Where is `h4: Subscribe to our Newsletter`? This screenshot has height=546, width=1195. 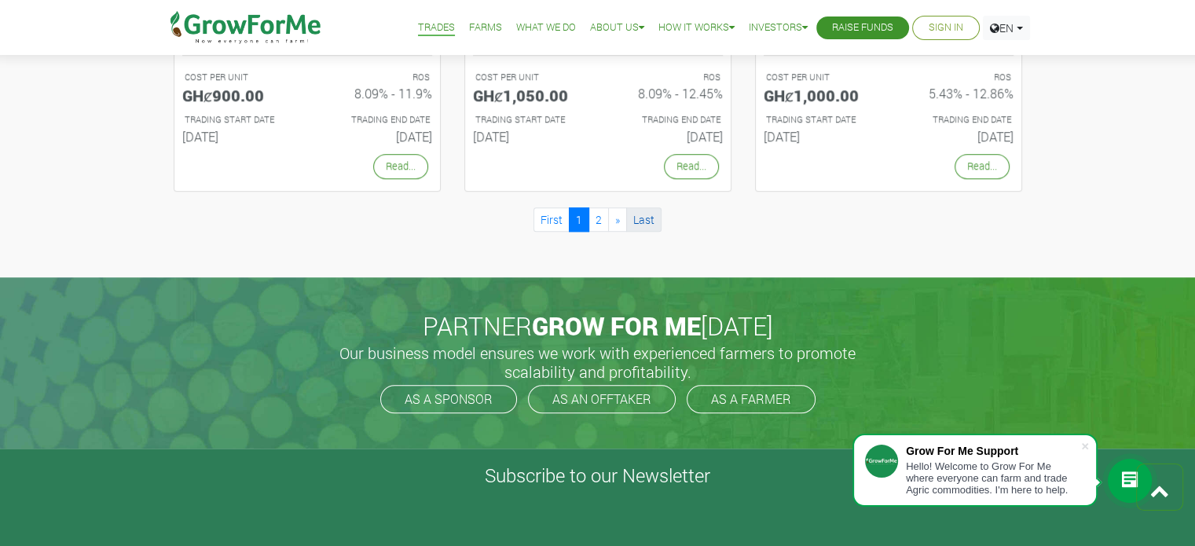
h4: Subscribe to our Newsletter is located at coordinates (597, 475).